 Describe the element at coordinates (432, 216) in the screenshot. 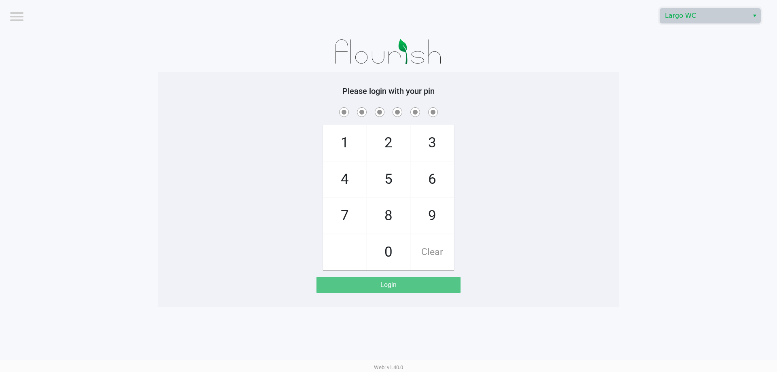

I see `span: 9` at that location.